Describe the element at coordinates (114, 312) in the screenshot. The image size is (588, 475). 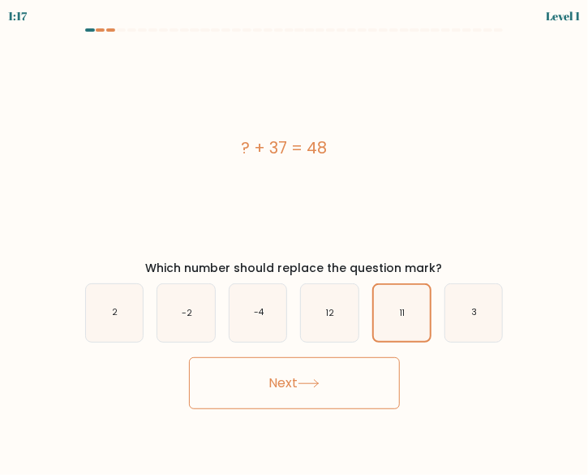
I see `text: 2` at that location.